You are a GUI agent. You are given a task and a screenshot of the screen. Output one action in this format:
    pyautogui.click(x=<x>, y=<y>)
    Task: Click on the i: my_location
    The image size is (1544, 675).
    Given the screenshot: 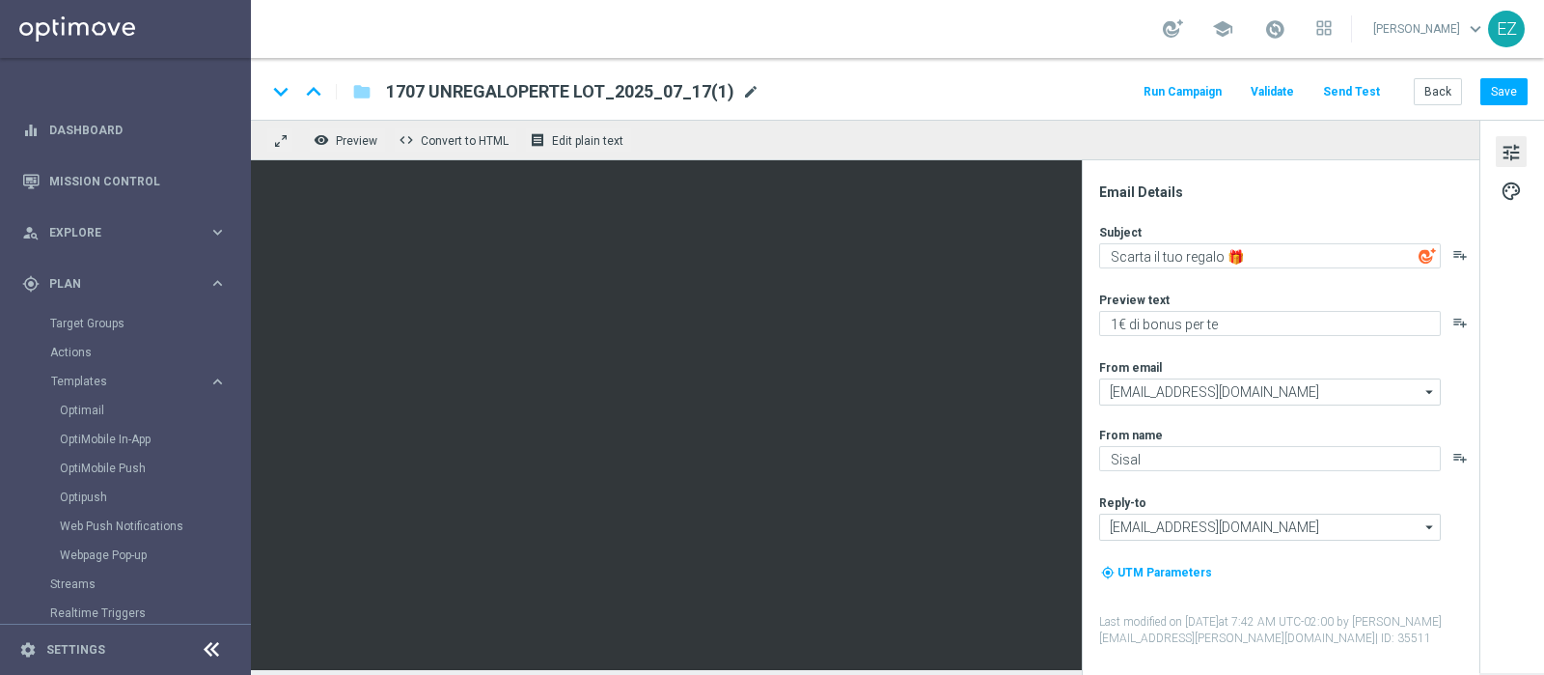 What is the action you would take?
    pyautogui.click(x=1108, y=572)
    